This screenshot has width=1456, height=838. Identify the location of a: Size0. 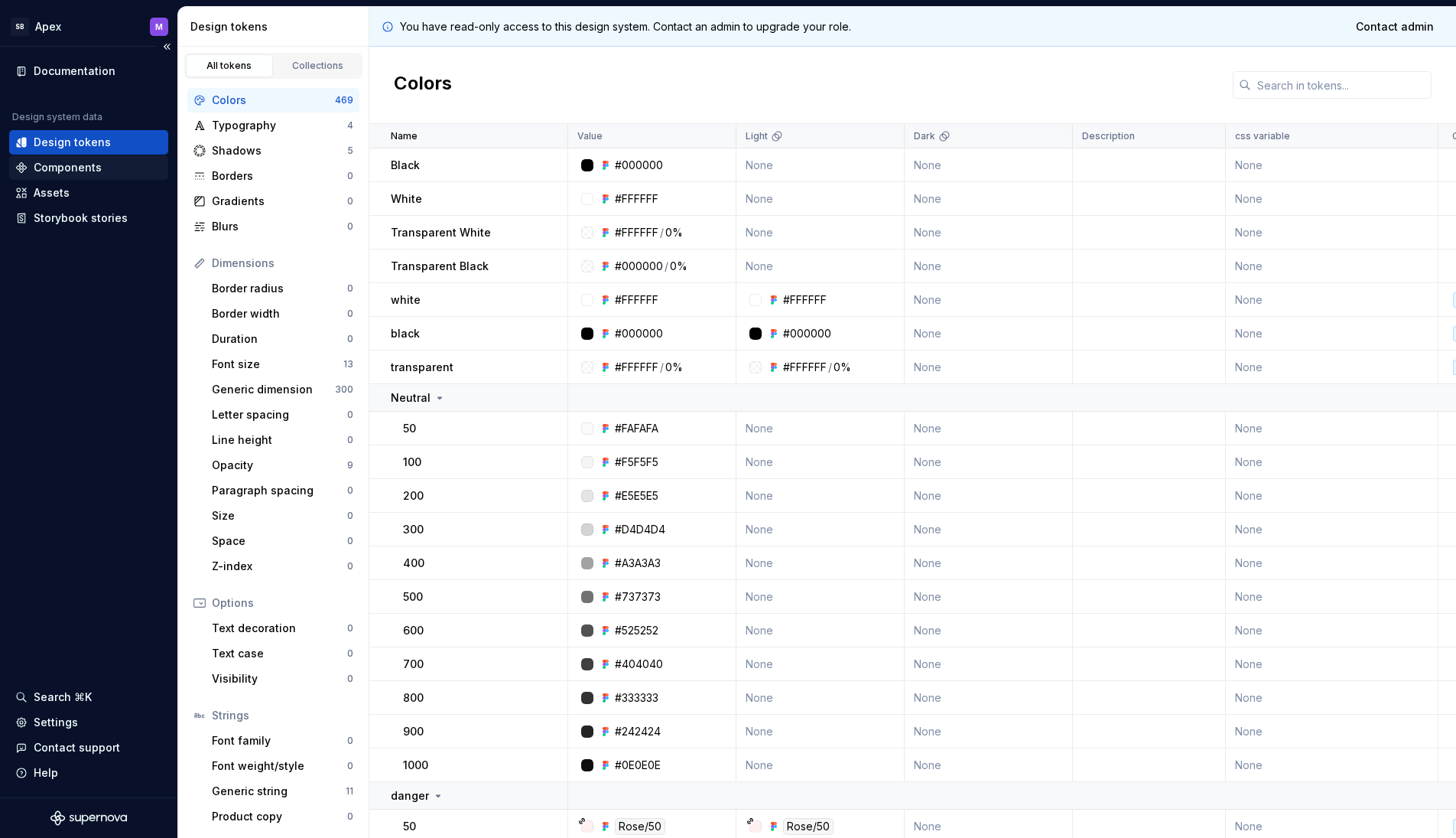
(282, 515).